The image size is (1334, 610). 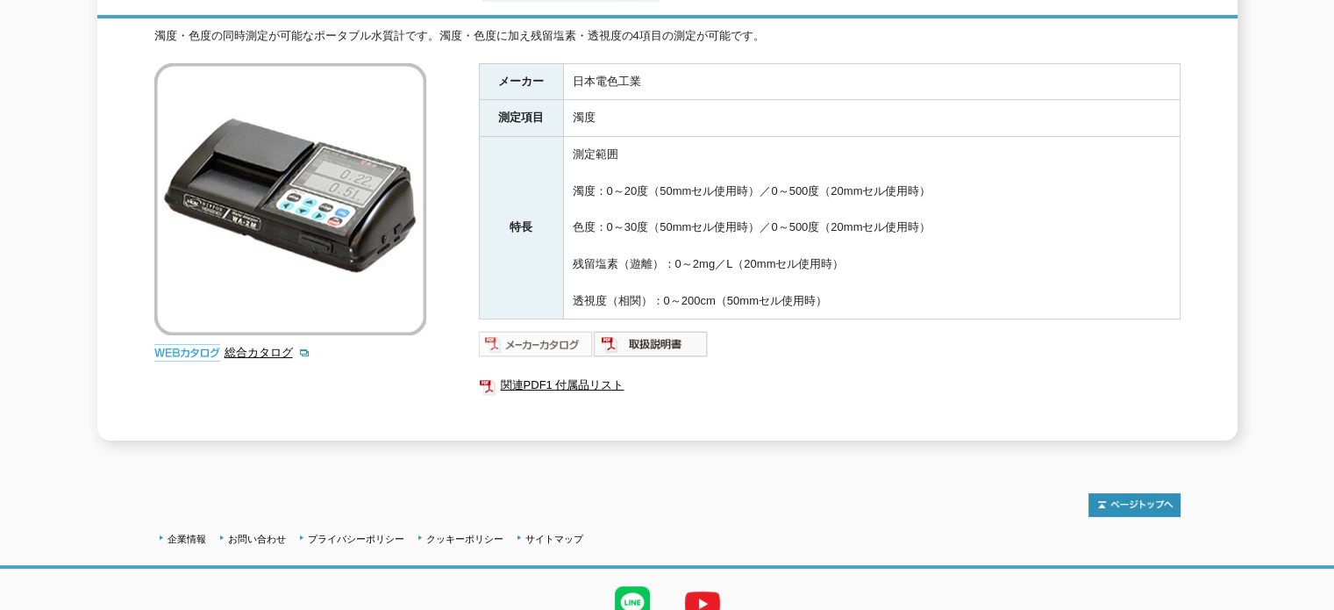 I want to click on a: クッキーポリシー, so click(x=465, y=539).